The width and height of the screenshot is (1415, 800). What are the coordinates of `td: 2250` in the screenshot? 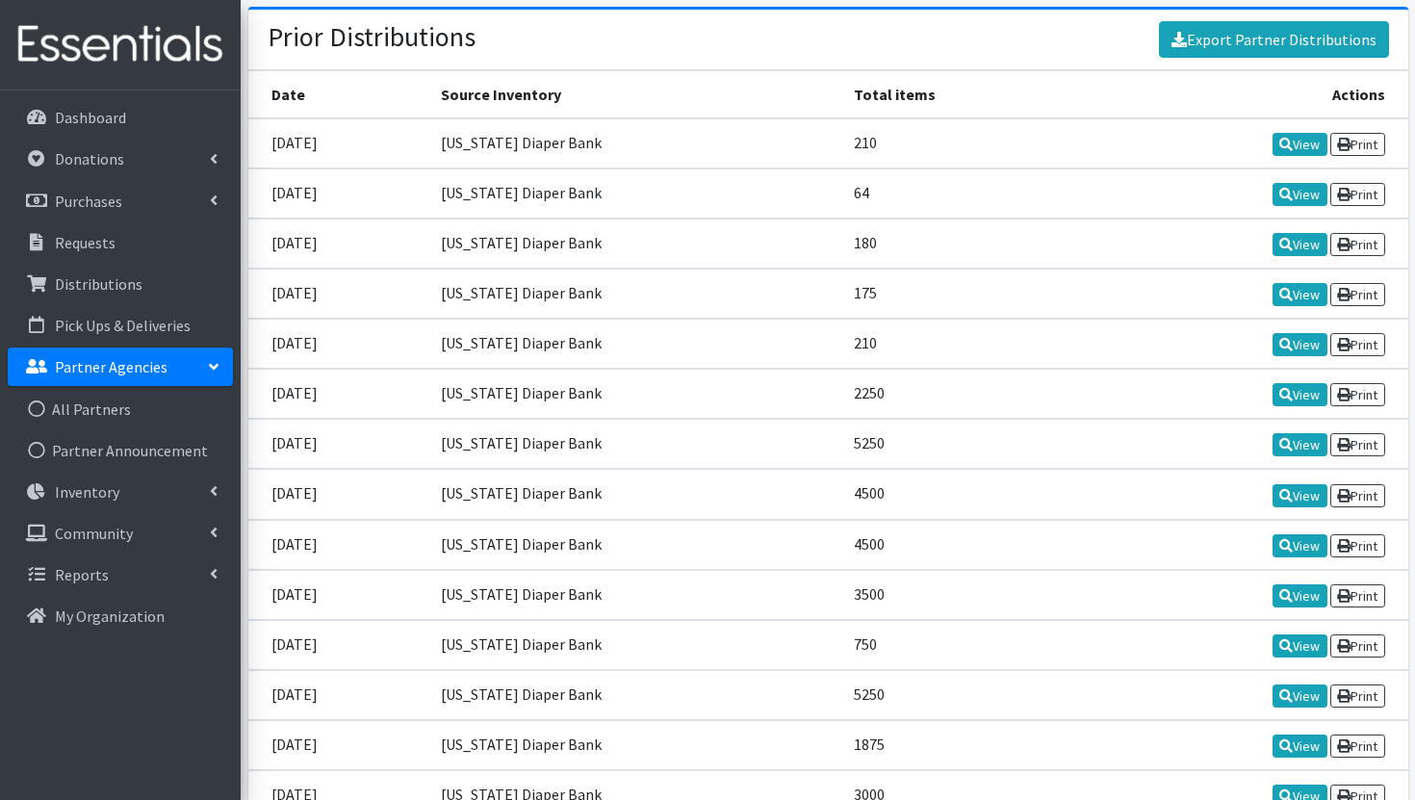 It's located at (960, 394).